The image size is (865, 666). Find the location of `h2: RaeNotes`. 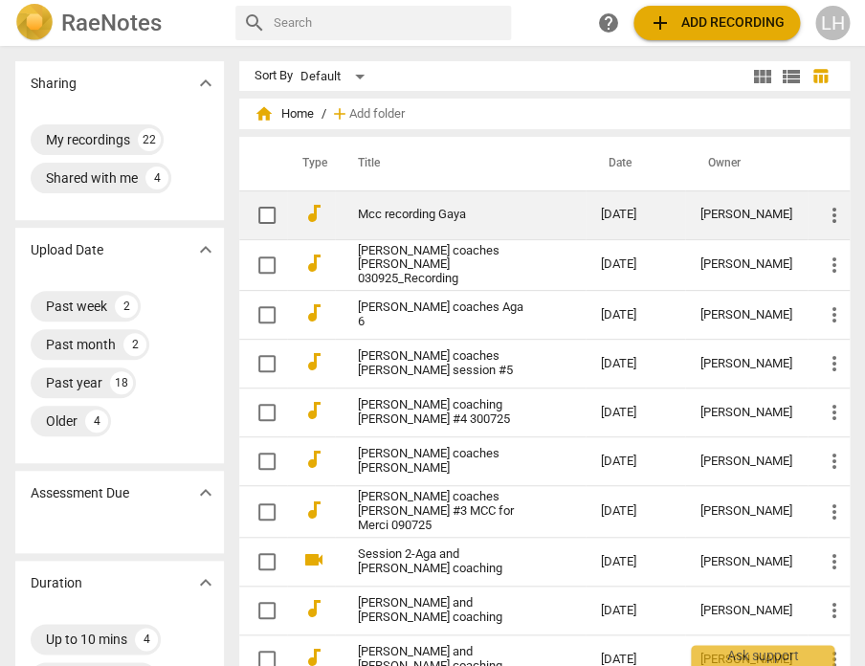

h2: RaeNotes is located at coordinates (111, 23).